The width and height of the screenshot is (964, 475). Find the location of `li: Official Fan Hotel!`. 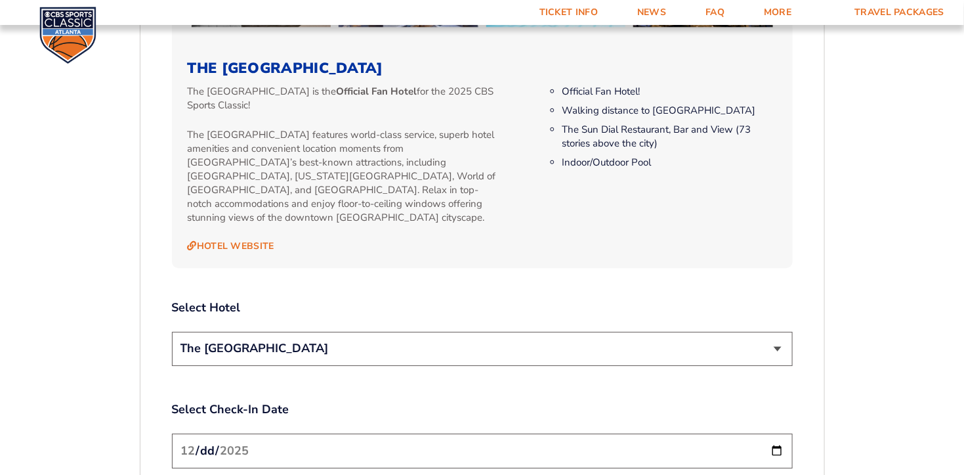

li: Official Fan Hotel! is located at coordinates (669, 91).